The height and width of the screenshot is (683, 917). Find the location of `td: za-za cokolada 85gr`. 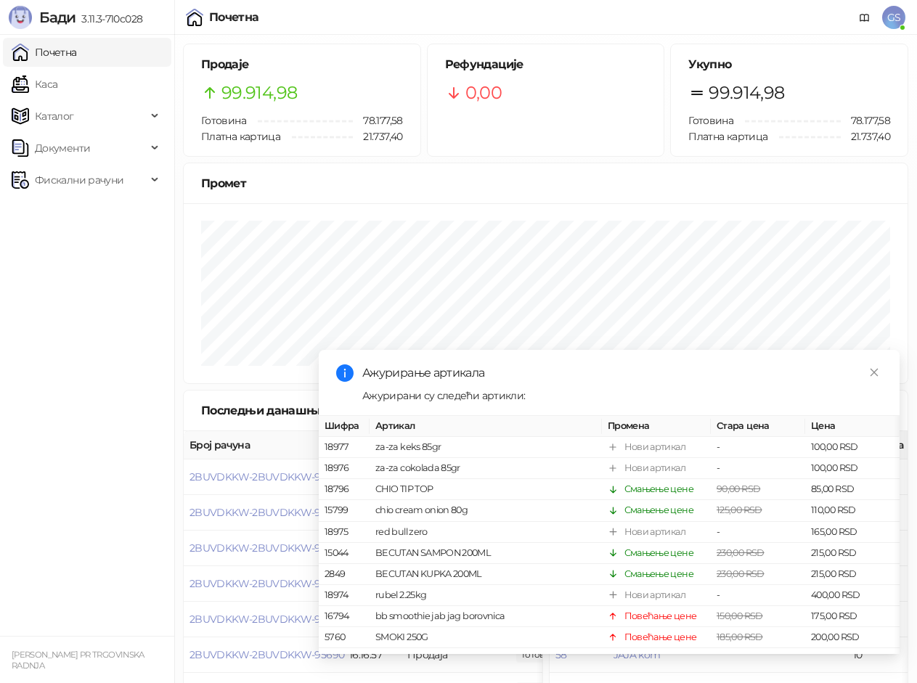

td: za-za cokolada 85gr is located at coordinates (486, 468).